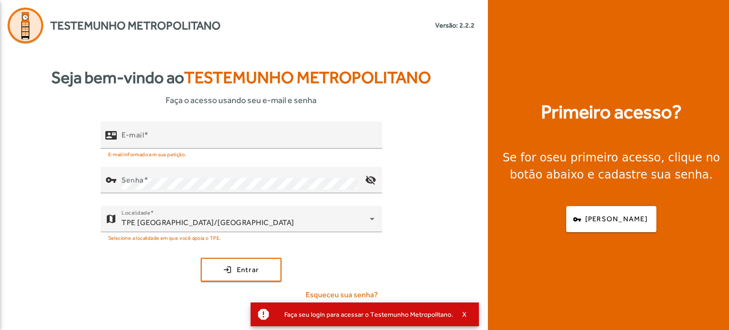  Describe the element at coordinates (241, 270) in the screenshot. I see `button: Entrar` at that location.